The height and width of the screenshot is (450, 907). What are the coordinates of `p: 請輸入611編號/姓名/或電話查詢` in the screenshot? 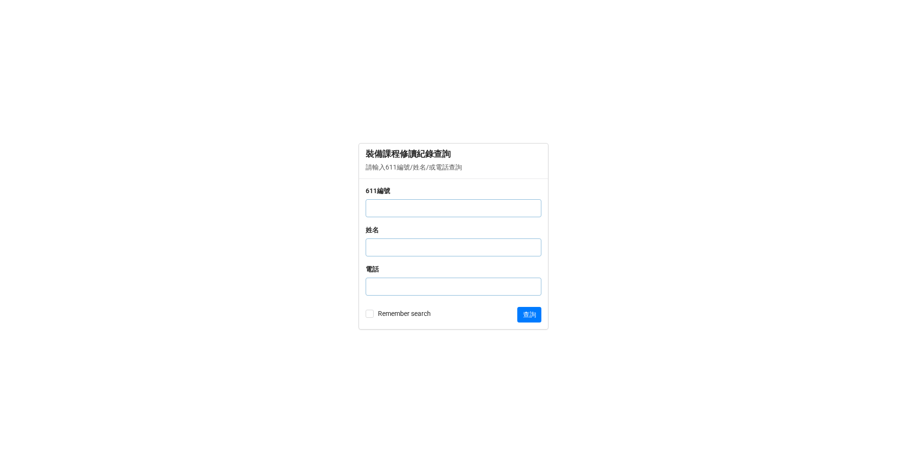 It's located at (453, 167).